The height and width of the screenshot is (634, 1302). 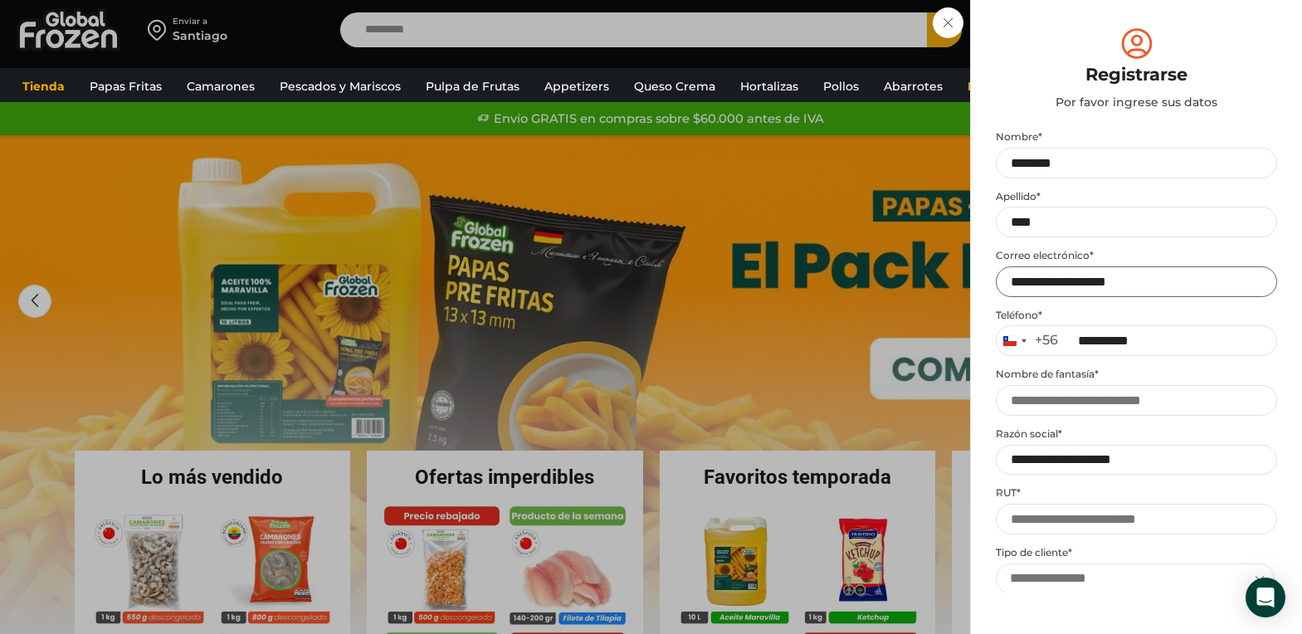 What do you see at coordinates (675, 86) in the screenshot?
I see `a: Queso Crema` at bounding box center [675, 86].